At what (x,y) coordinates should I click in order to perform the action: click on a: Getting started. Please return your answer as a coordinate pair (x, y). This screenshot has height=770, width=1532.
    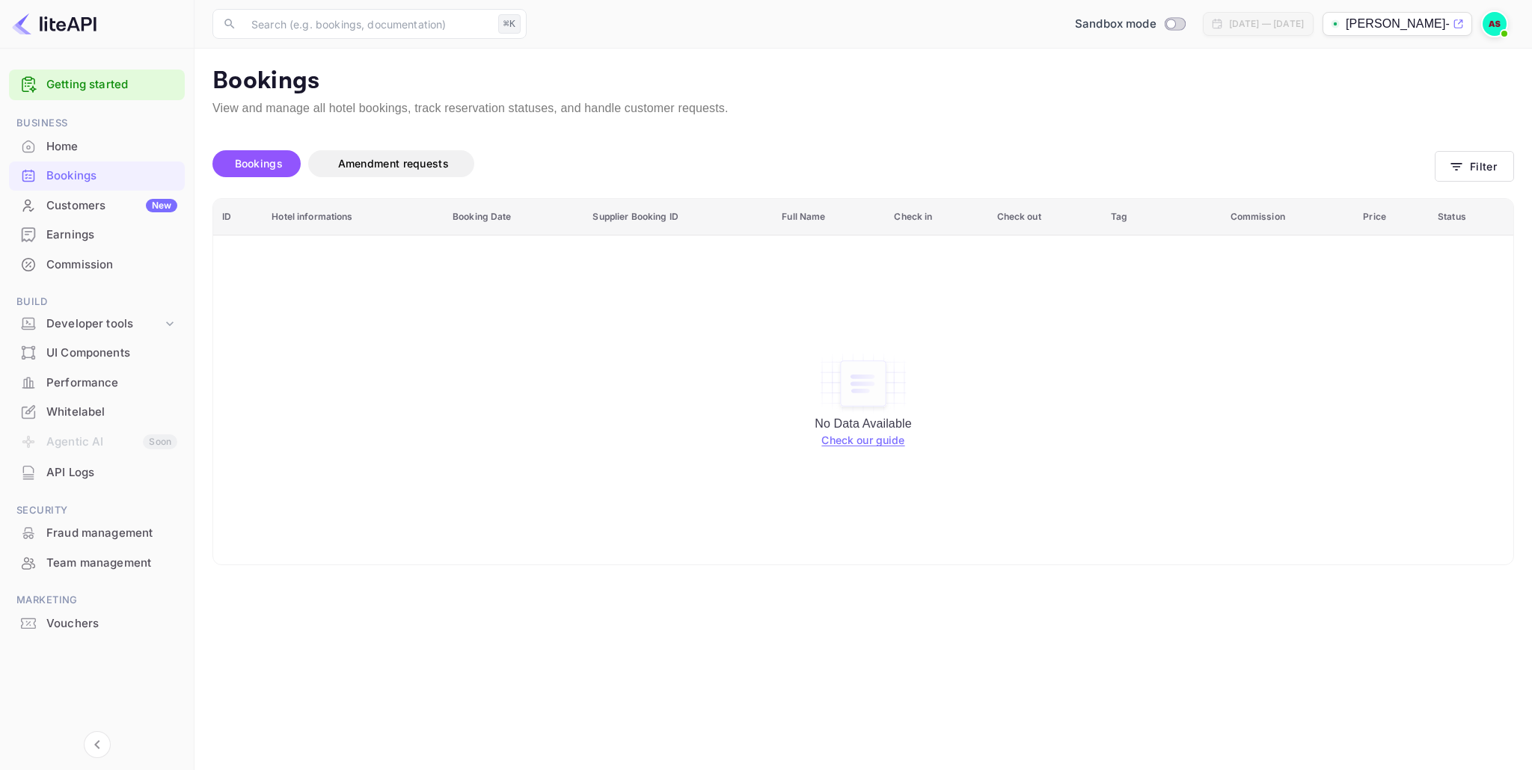
    Looking at the image, I should click on (111, 85).